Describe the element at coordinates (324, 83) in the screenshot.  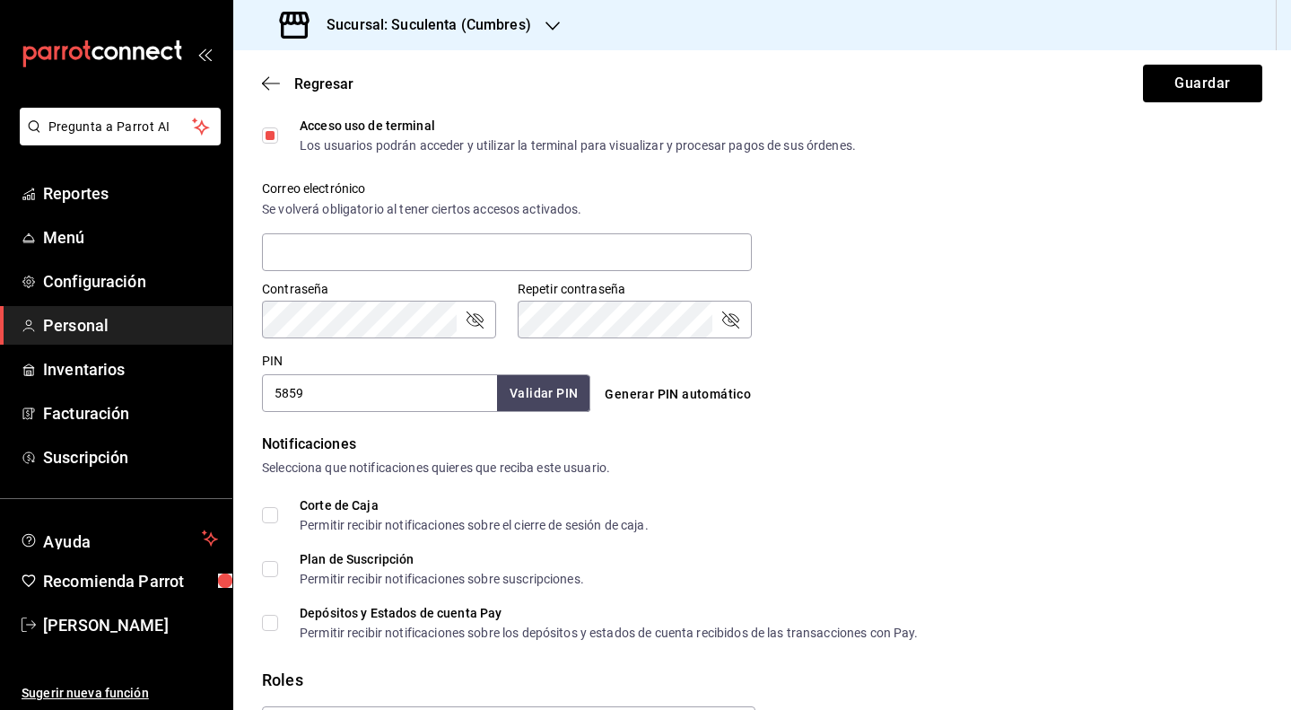
I see `span: Regresar` at that location.